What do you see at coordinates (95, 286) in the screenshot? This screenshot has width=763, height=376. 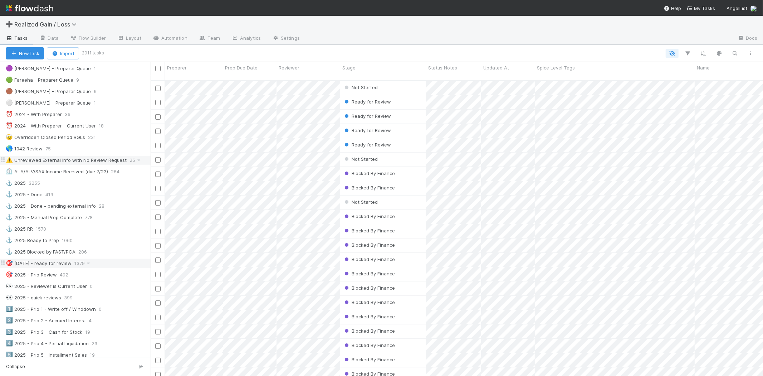 I see `span: 0` at bounding box center [95, 286].